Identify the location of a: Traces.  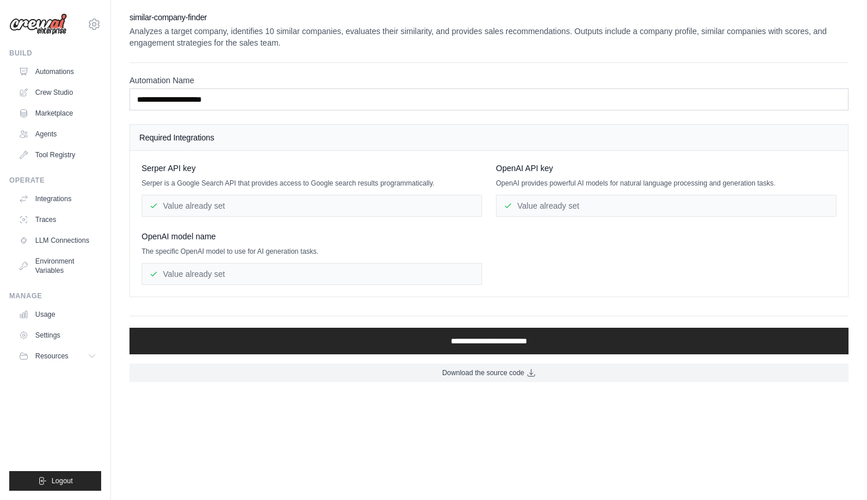
(57, 220).